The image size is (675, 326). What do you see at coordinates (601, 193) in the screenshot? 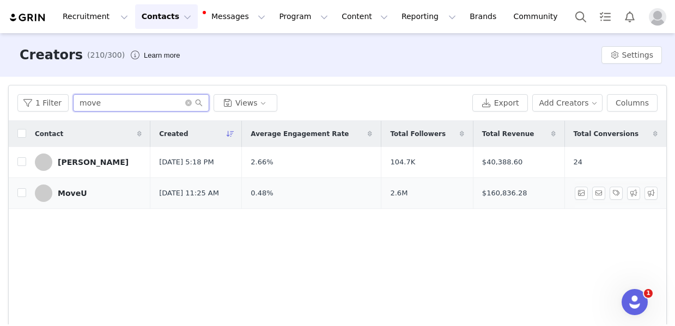
I see `span: Send Email` at bounding box center [601, 193].